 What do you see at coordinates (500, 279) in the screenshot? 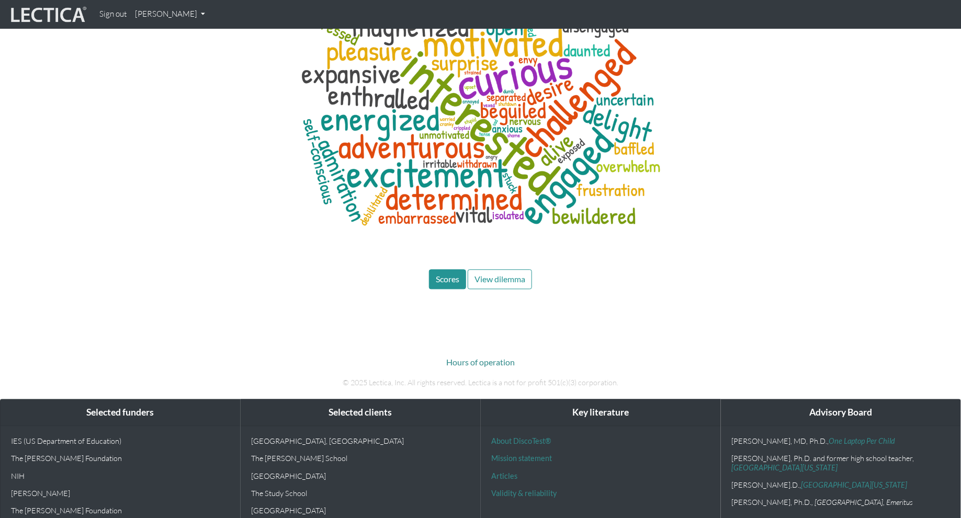
I see `button: View dilemma` at bounding box center [500, 279].